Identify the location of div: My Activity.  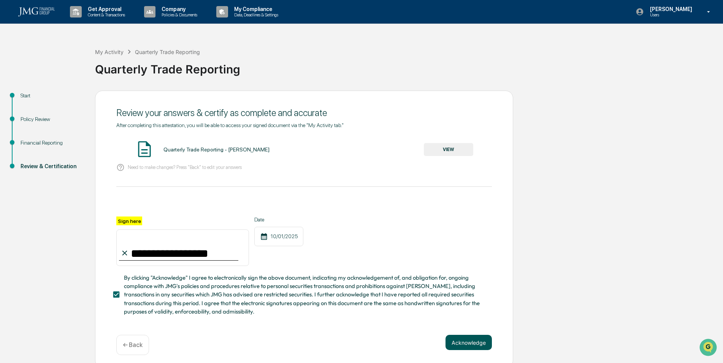
(109, 52).